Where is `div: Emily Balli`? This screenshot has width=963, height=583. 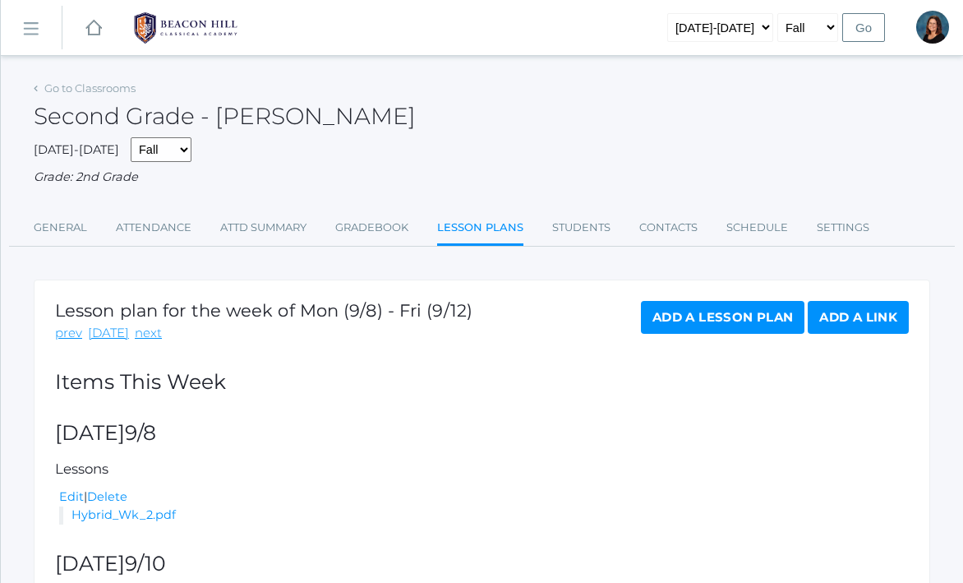
div: Emily Balli is located at coordinates (933, 27).